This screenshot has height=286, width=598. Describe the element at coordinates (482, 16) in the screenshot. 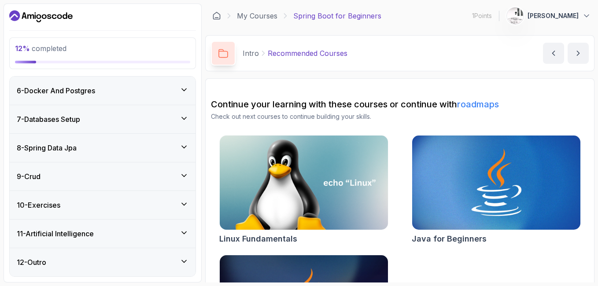

I see `p: 1 Points` at that location.